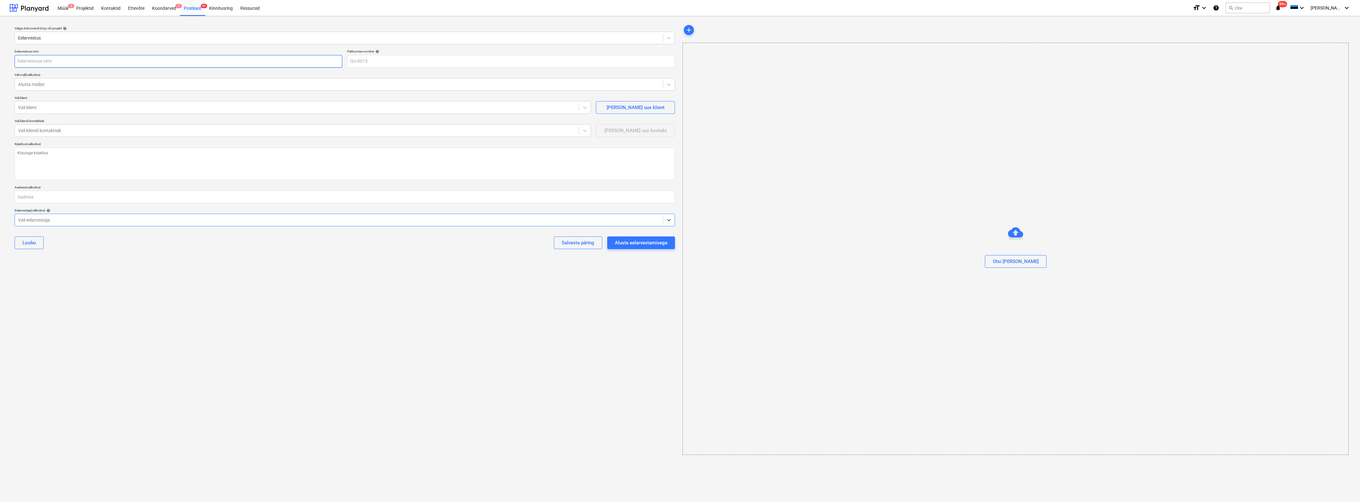 This screenshot has height=502, width=1360. I want to click on input: Aadress, so click(345, 197).